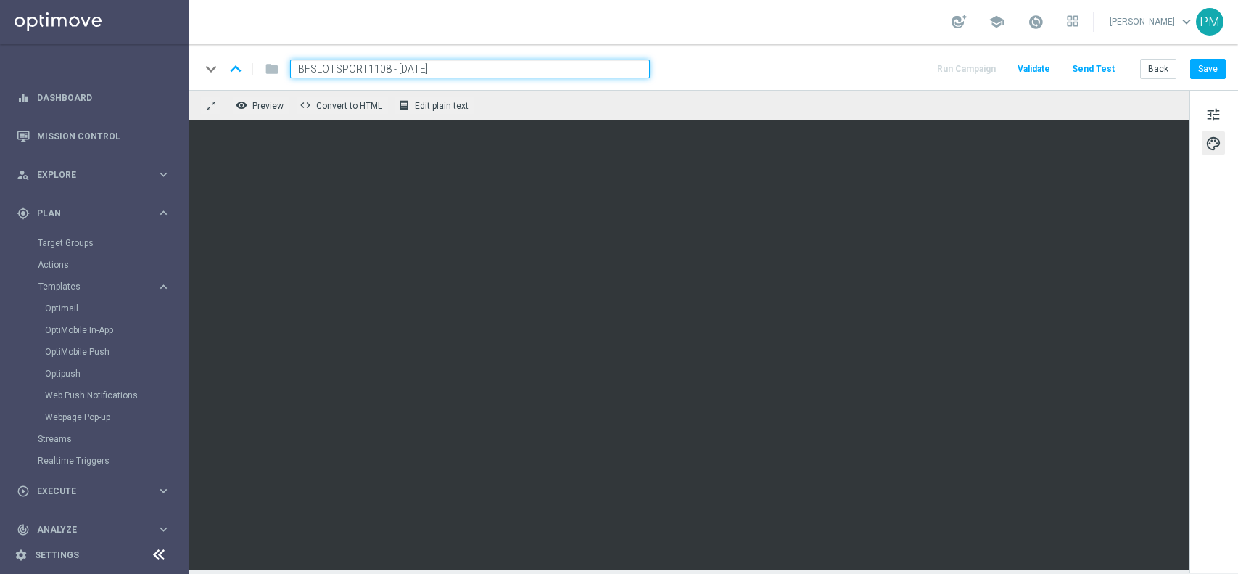 The width and height of the screenshot is (1238, 574). What do you see at coordinates (94, 439) in the screenshot?
I see `a: Streams` at bounding box center [94, 439].